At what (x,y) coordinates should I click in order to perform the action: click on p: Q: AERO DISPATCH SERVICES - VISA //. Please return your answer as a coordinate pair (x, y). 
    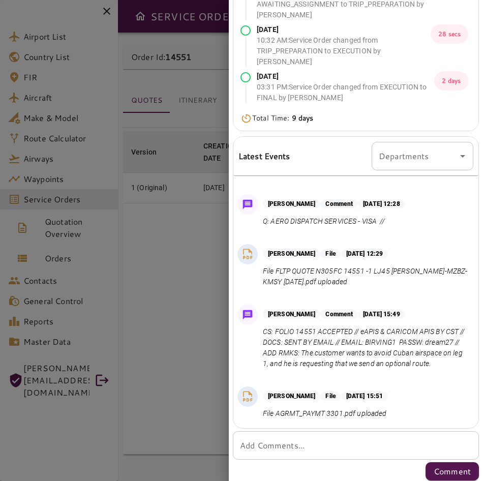
    Looking at the image, I should click on (334, 221).